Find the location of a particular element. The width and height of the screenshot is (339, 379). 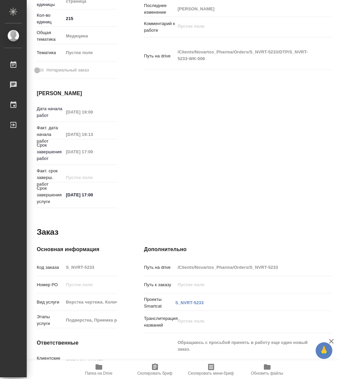

a: S_NVRT-5233 is located at coordinates (189, 303).